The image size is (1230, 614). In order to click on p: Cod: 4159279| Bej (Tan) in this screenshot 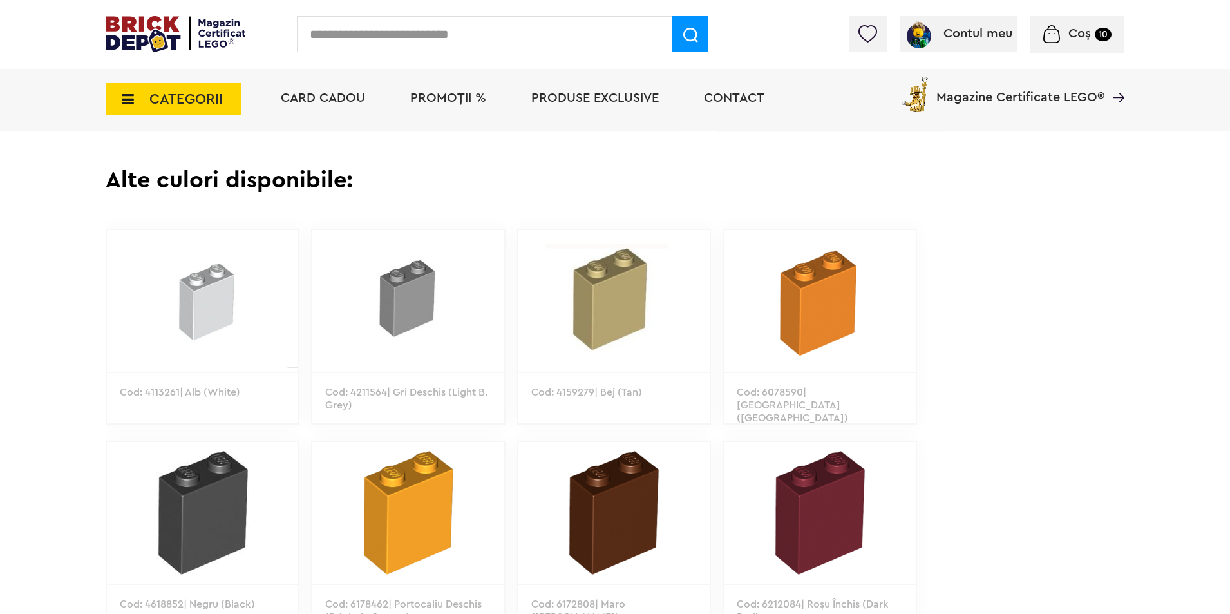, I will do `click(614, 411)`.